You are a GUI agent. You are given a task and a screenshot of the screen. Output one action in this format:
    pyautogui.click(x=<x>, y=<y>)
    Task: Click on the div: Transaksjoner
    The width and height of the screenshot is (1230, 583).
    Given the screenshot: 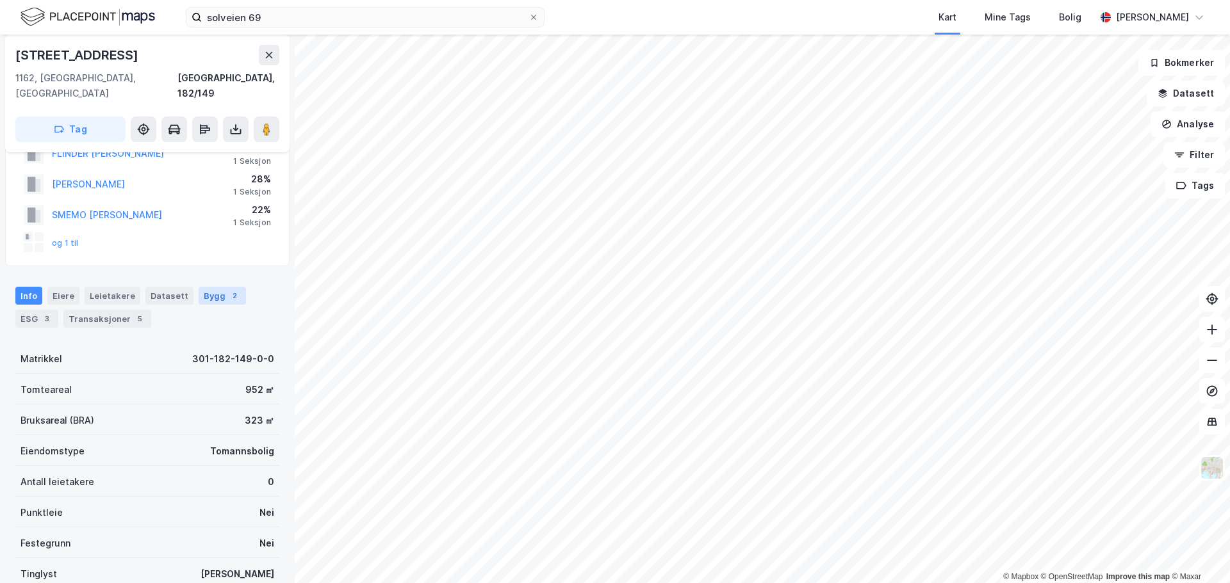 What is the action you would take?
    pyautogui.click(x=107, y=319)
    